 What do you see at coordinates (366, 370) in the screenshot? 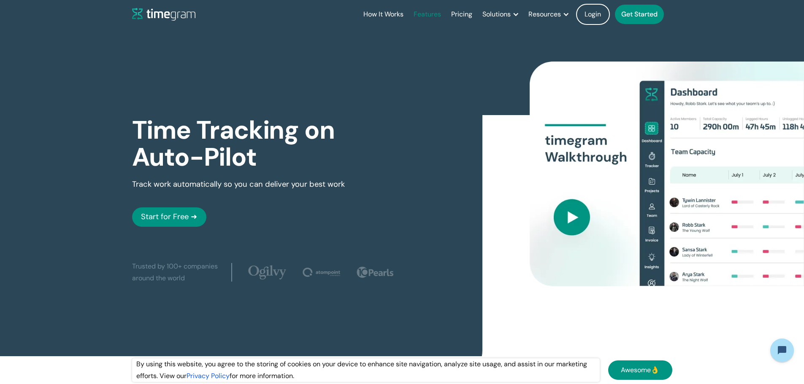
I see `div: By using this website, you agree to the storing of cookies on your device to enhance site navigat...` at bounding box center [366, 370].